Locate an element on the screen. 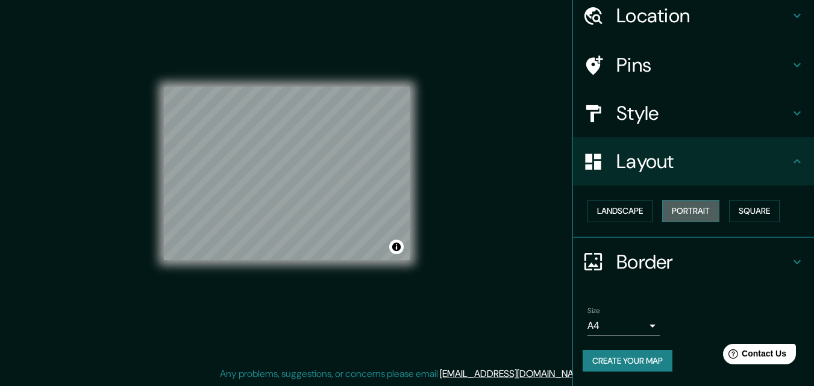 The height and width of the screenshot is (386, 814). div: Layout is located at coordinates (694, 162).